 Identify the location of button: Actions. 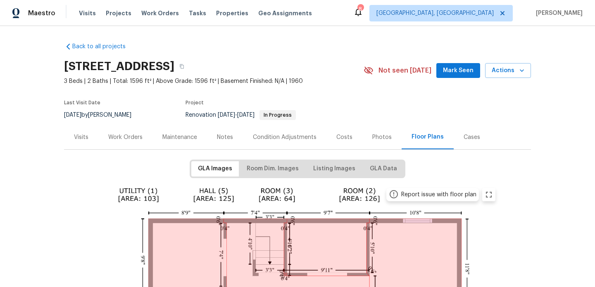
(508, 71).